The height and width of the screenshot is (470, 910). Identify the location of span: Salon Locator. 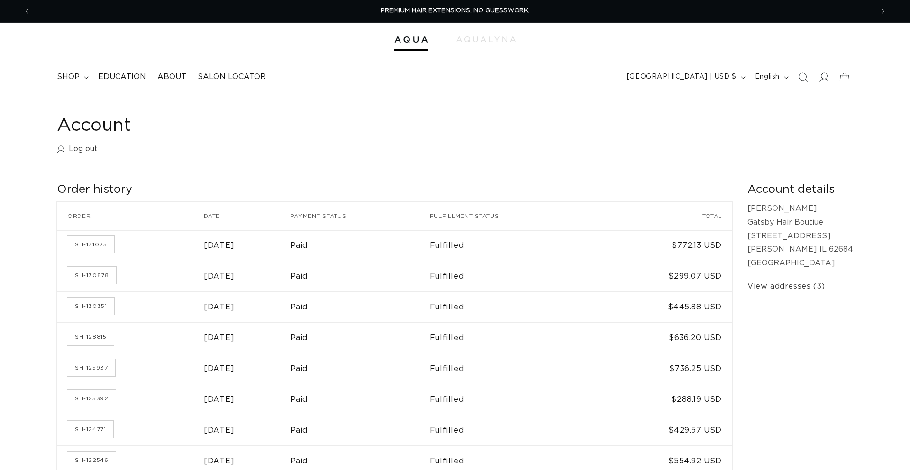
(232, 77).